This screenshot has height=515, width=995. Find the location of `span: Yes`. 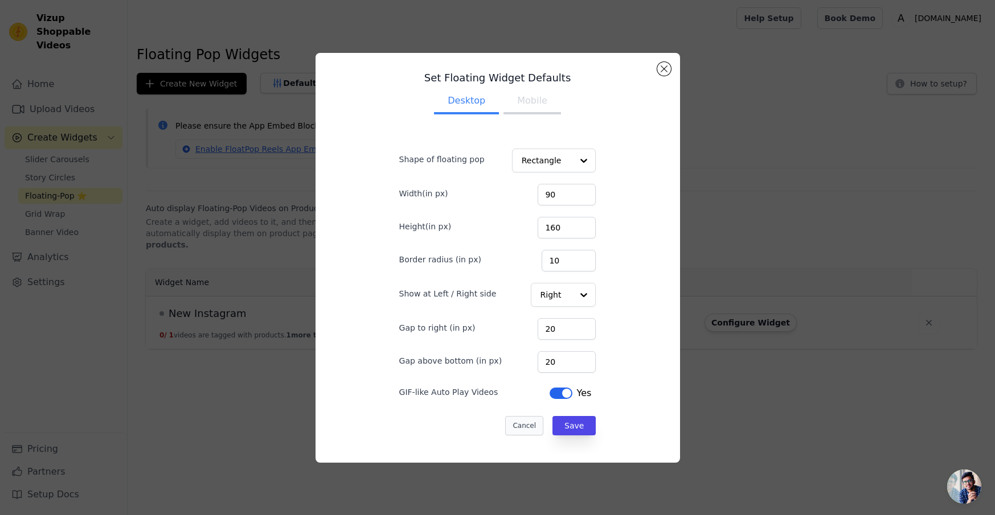

span: Yes is located at coordinates (584, 393).